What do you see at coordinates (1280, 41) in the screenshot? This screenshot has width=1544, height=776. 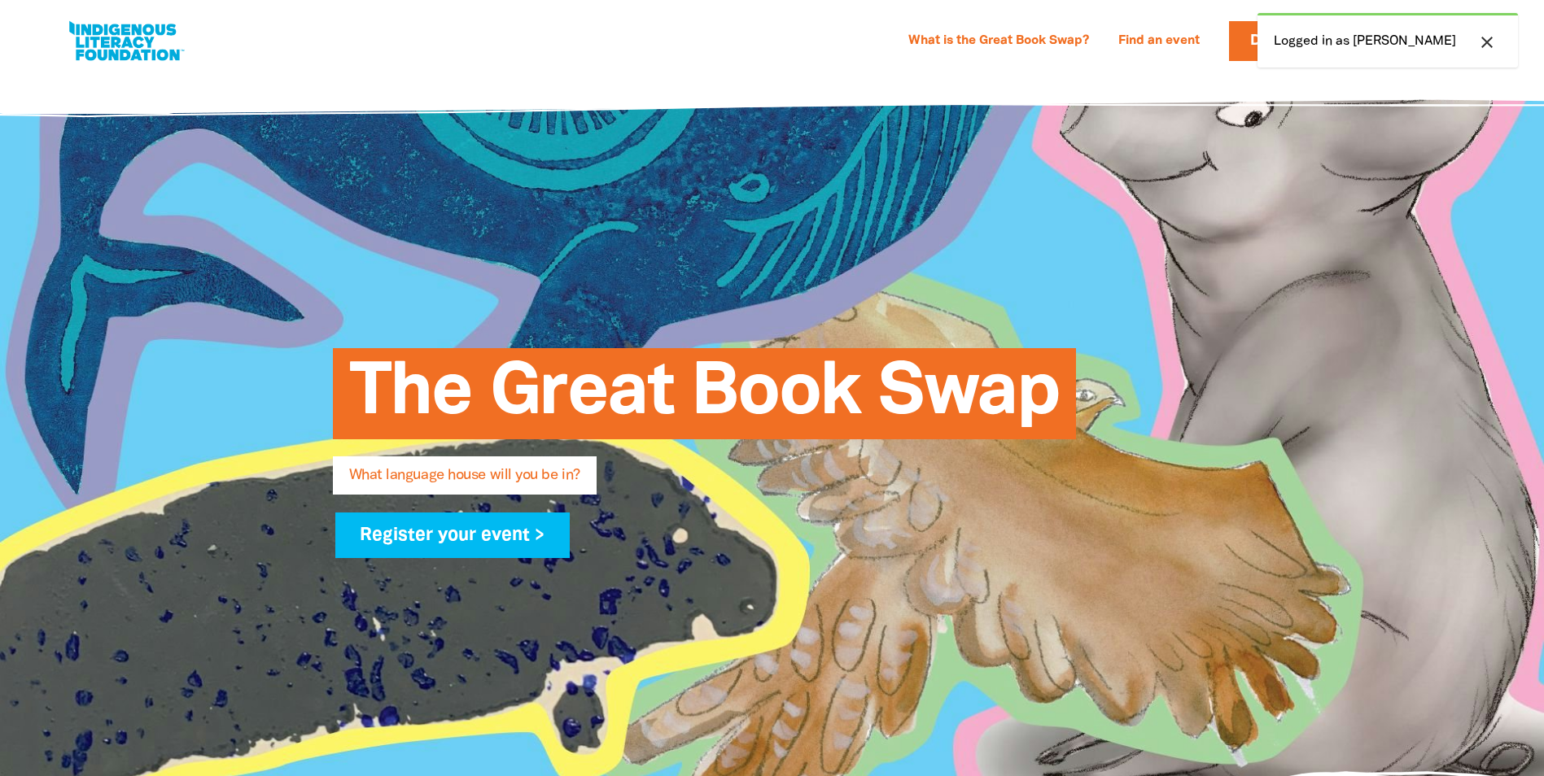 I see `a: Donate` at bounding box center [1280, 41].